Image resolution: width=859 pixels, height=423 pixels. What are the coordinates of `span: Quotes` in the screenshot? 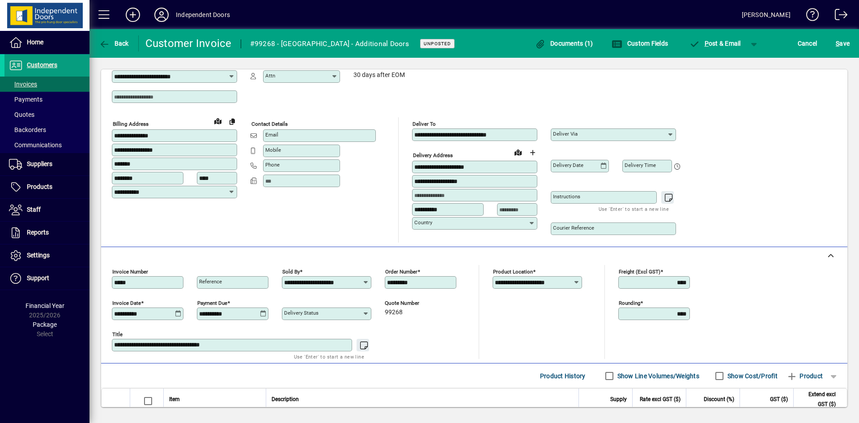 It's located at (21, 114).